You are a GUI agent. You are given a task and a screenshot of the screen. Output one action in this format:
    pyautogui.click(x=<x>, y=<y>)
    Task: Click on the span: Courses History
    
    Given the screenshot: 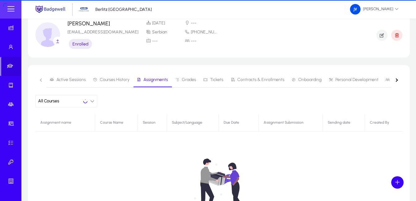 What is the action you would take?
    pyautogui.click(x=115, y=80)
    